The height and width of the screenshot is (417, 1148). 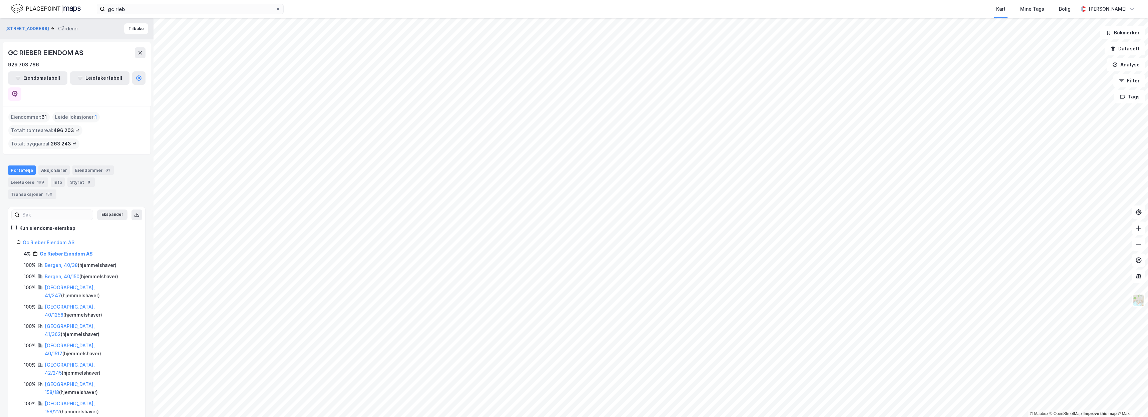 What do you see at coordinates (1039, 414) in the screenshot?
I see `a: Mapbox` at bounding box center [1039, 414].